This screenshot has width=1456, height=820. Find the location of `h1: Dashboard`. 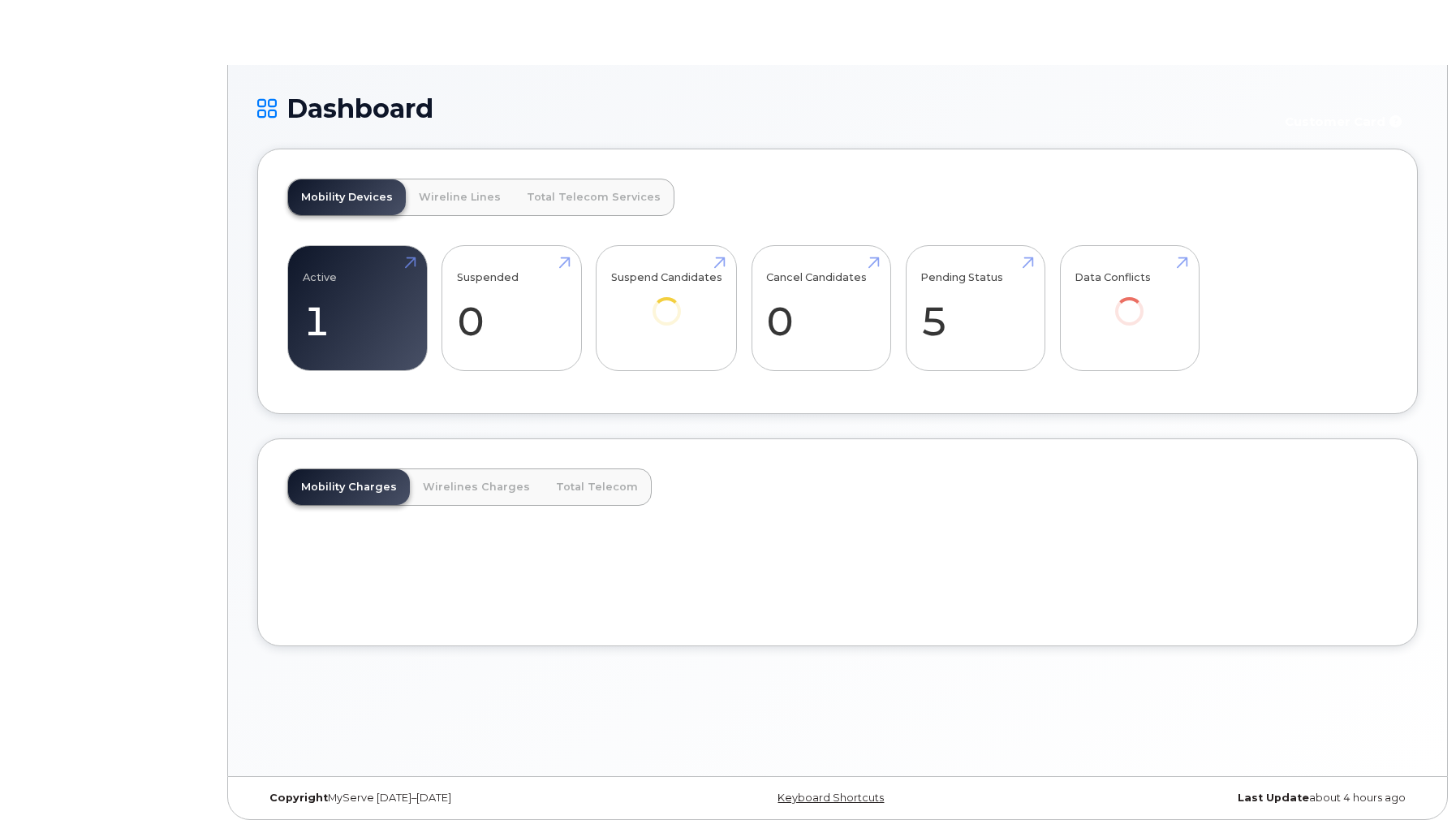

h1: Dashboard is located at coordinates (761, 108).